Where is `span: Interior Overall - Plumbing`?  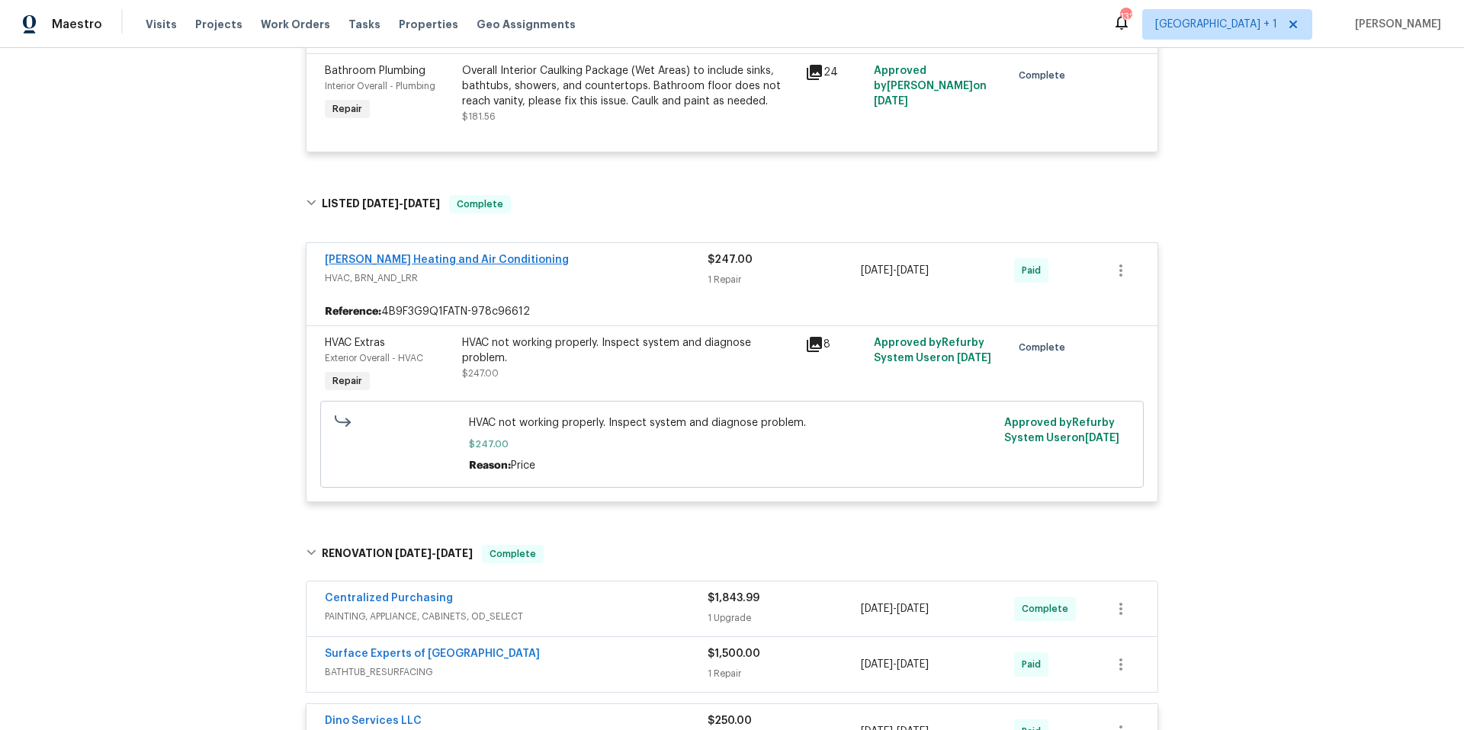
span: Interior Overall - Plumbing is located at coordinates (380, 86).